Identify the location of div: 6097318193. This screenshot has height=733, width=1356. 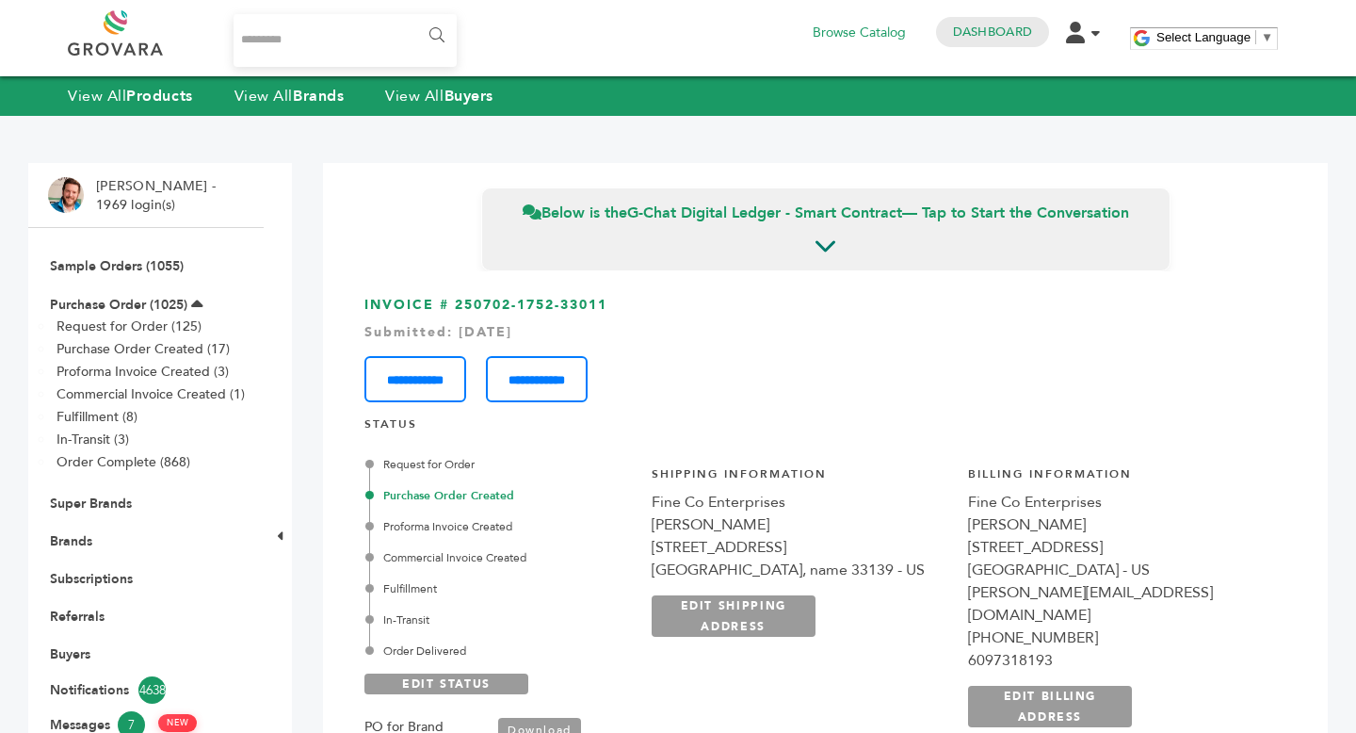
(1117, 660).